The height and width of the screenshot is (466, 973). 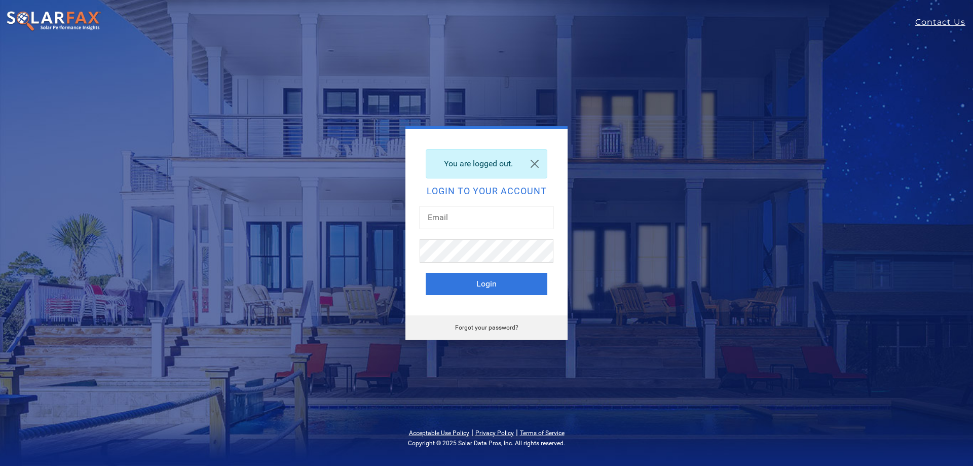 I want to click on a: Terms of Service, so click(x=542, y=433).